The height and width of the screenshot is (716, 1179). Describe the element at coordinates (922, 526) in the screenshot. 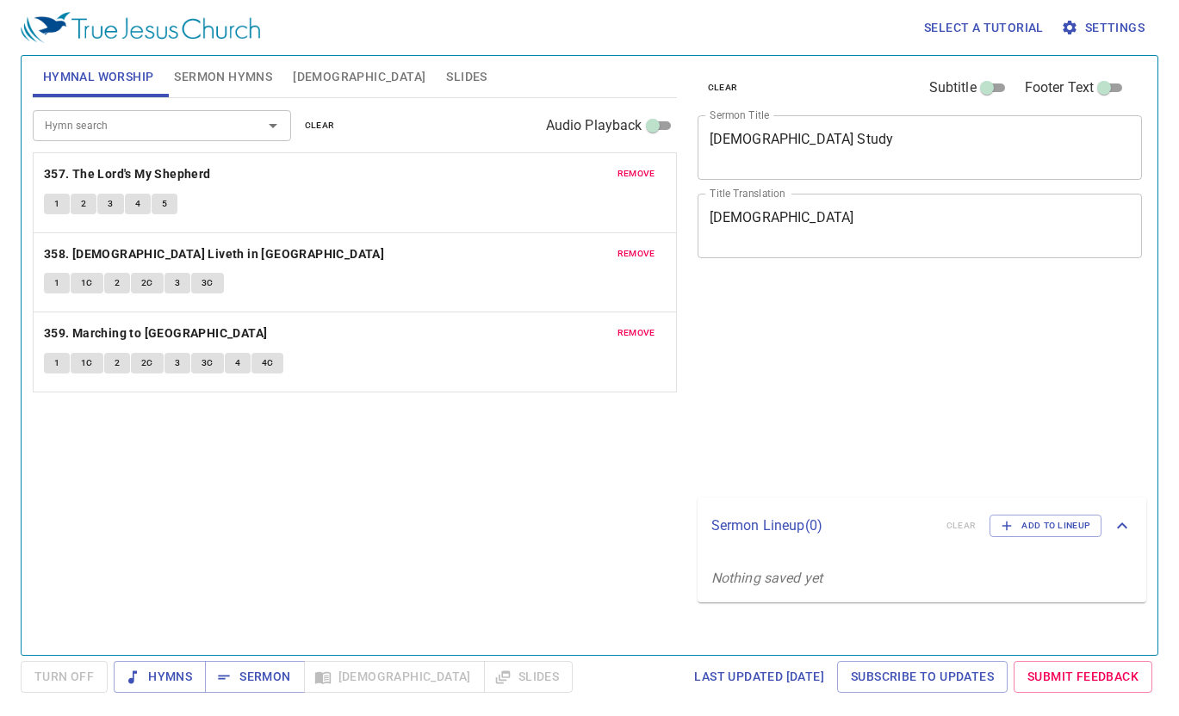

I see `div: Sermon Lineup(0)clearAdd to Lineup` at that location.